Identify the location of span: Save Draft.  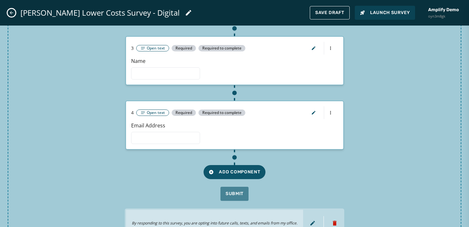
(330, 13).